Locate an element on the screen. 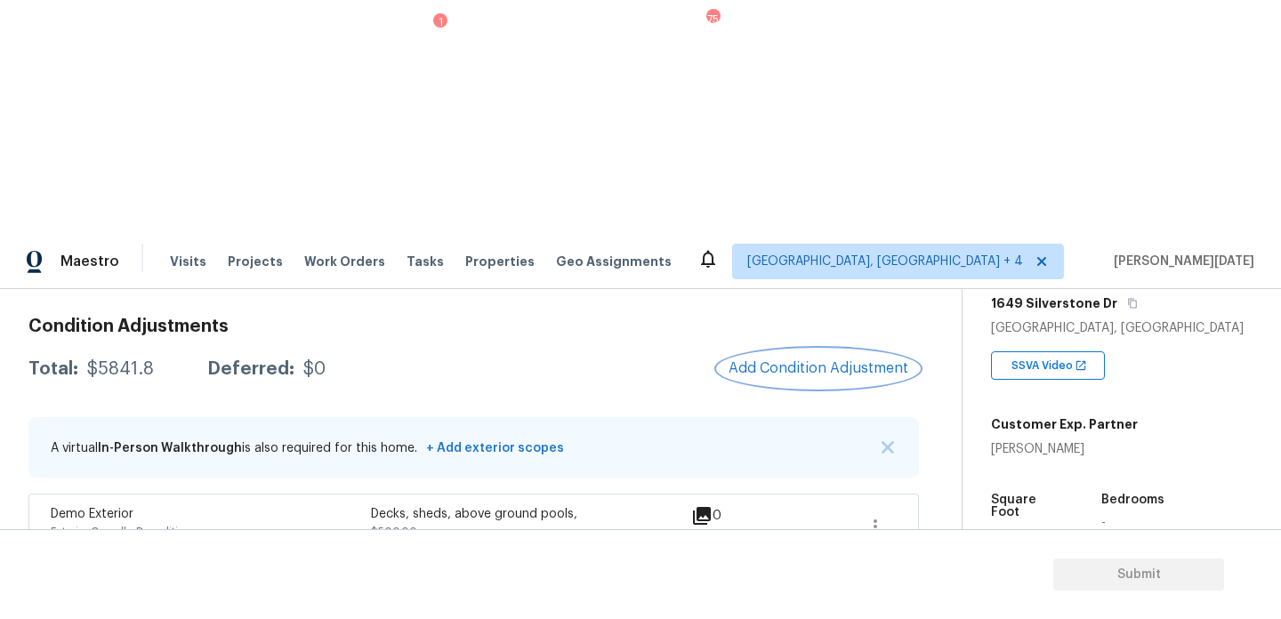  button: Copy Address is located at coordinates (1132, 303).